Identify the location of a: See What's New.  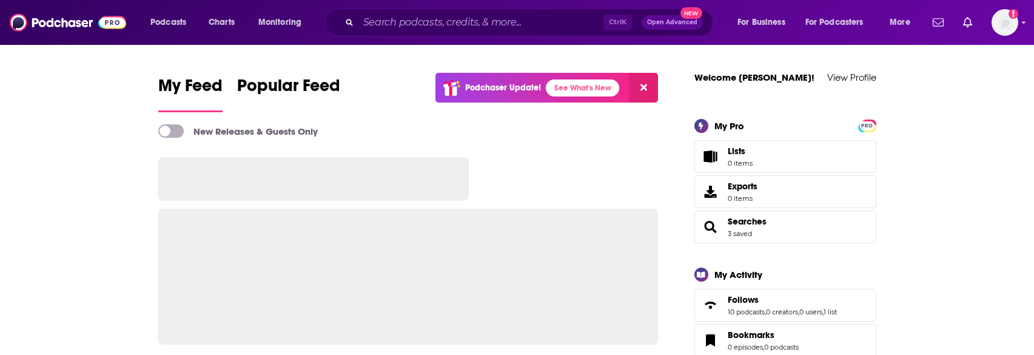
(582, 88).